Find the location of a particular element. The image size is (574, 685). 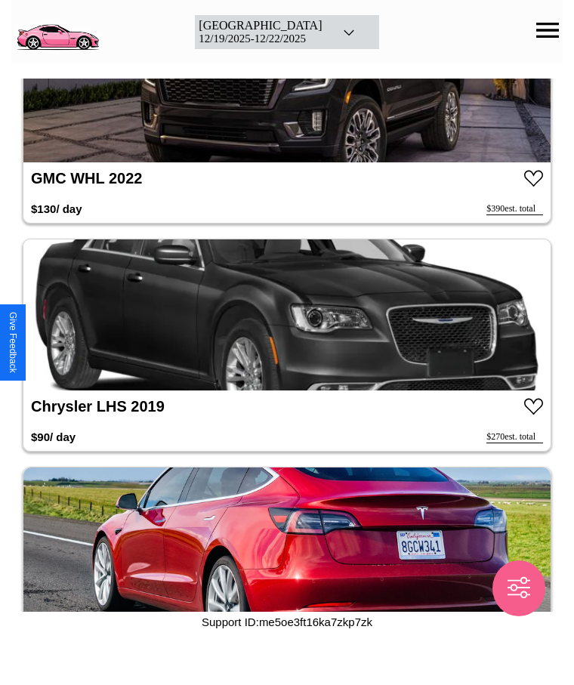

div: Give Feedback is located at coordinates (13, 342).